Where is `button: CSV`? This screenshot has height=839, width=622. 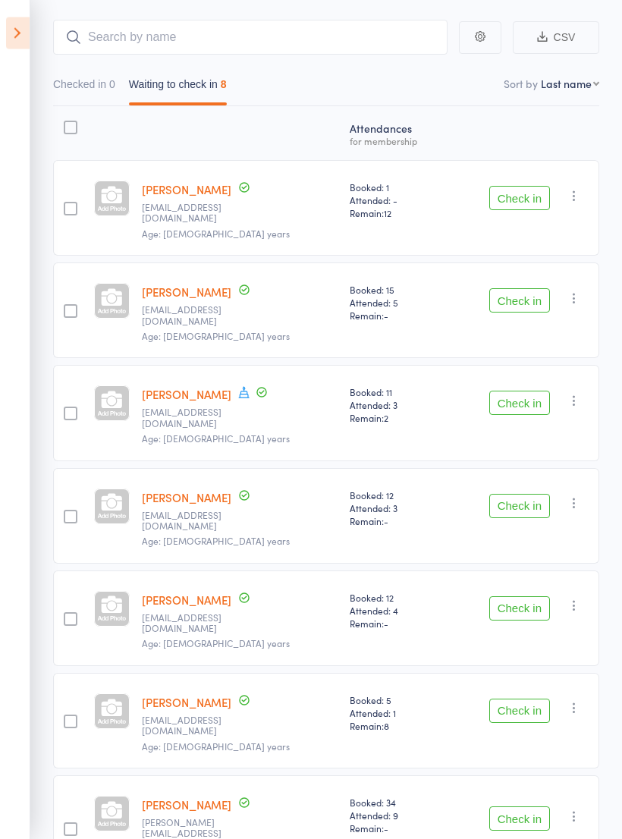 button: CSV is located at coordinates (556, 38).